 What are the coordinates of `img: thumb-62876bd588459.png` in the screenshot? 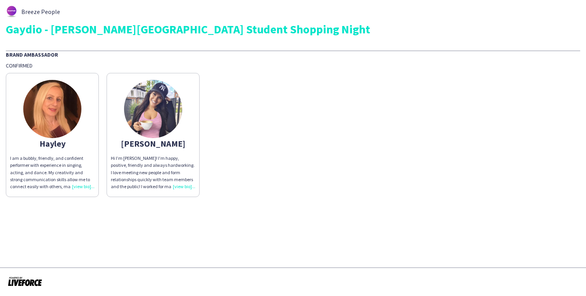 It's located at (12, 12).